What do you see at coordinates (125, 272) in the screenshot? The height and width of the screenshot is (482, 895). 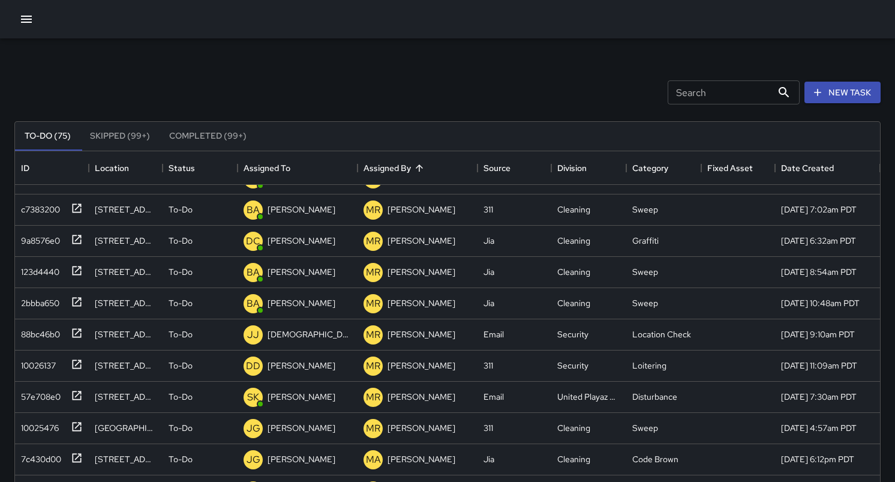 I see `div: 148a Russ Street` at bounding box center [125, 272].